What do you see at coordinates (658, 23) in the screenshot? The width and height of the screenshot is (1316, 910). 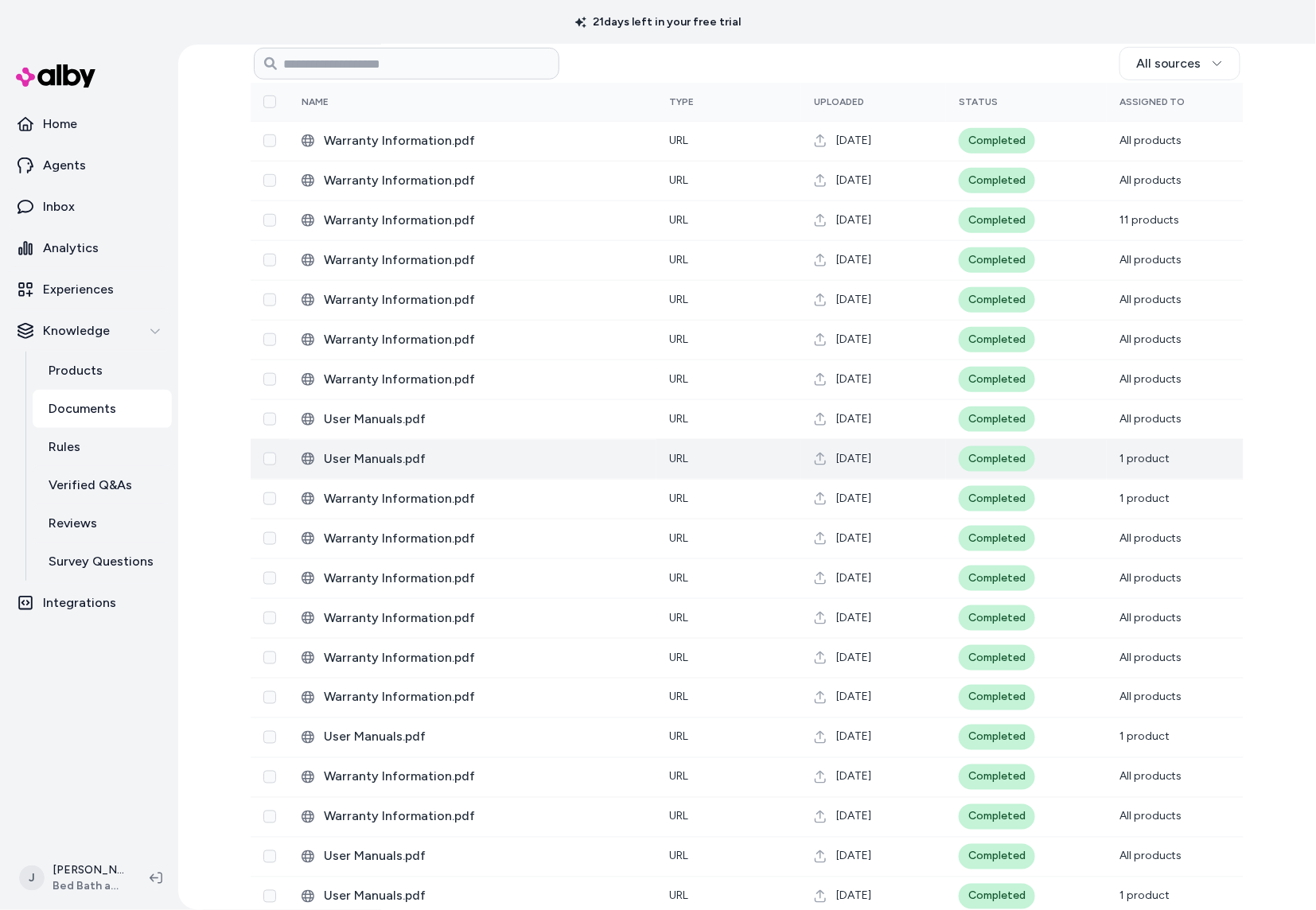 I see `p: 21 days left in your free trial` at bounding box center [658, 23].